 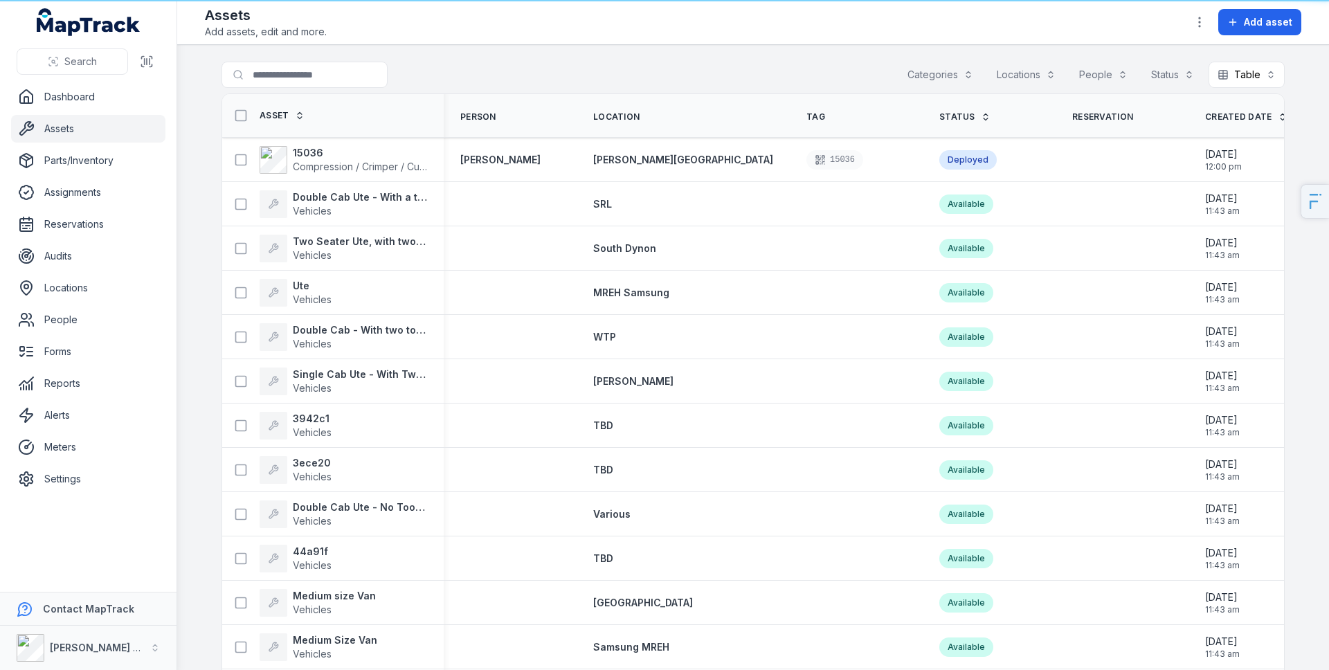 I want to click on a: Forms, so click(x=88, y=352).